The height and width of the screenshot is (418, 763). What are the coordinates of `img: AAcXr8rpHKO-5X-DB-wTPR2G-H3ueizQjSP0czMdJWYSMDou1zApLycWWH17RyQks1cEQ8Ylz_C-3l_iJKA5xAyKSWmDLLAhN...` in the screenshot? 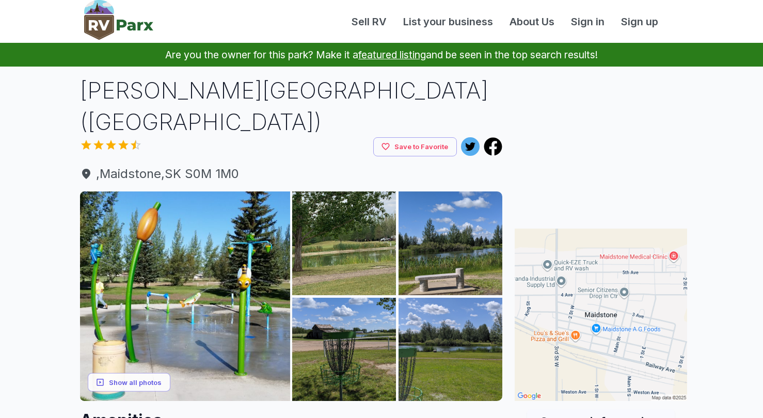 It's located at (450, 243).